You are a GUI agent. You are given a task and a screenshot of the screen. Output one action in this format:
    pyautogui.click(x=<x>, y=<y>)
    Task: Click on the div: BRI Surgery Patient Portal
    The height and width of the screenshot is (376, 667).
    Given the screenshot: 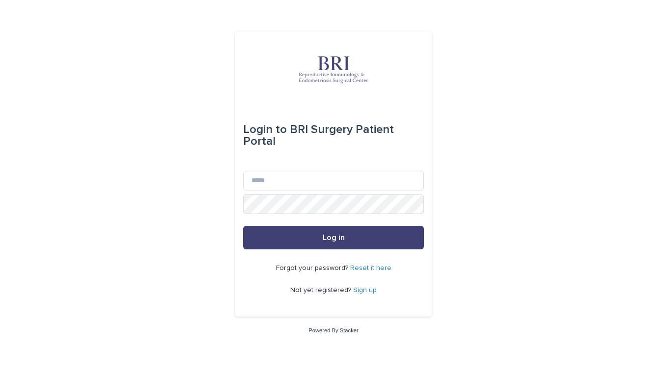 What is the action you would take?
    pyautogui.click(x=334, y=136)
    